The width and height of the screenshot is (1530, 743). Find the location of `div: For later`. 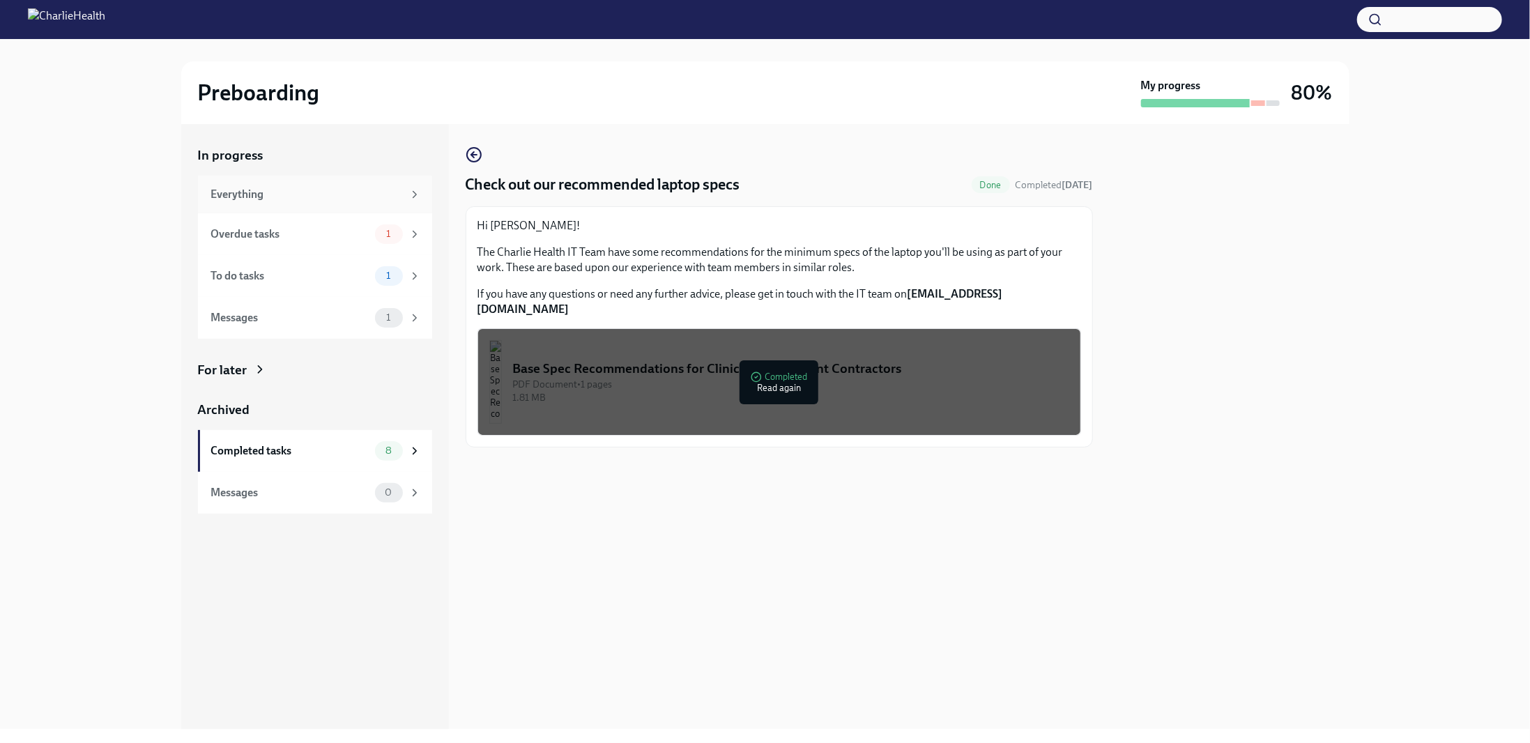

div: For later is located at coordinates (222, 370).